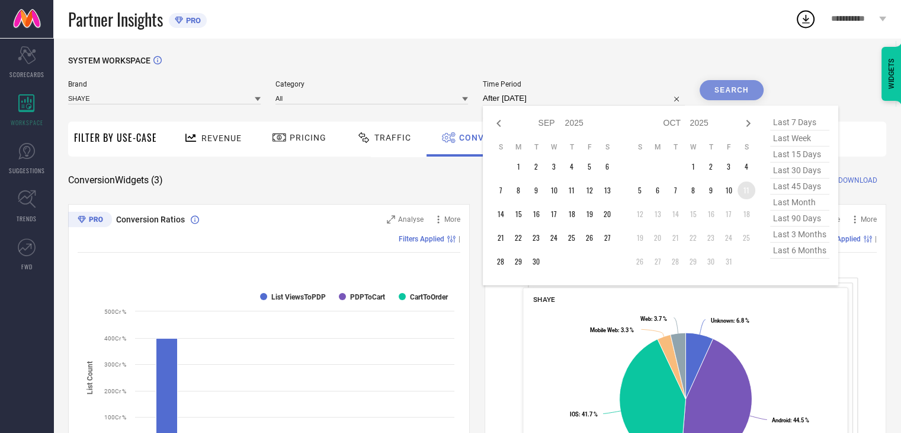 This screenshot has width=901, height=433. Describe the element at coordinates (572, 238) in the screenshot. I see `td: Thu Sep 25 2025` at that location.